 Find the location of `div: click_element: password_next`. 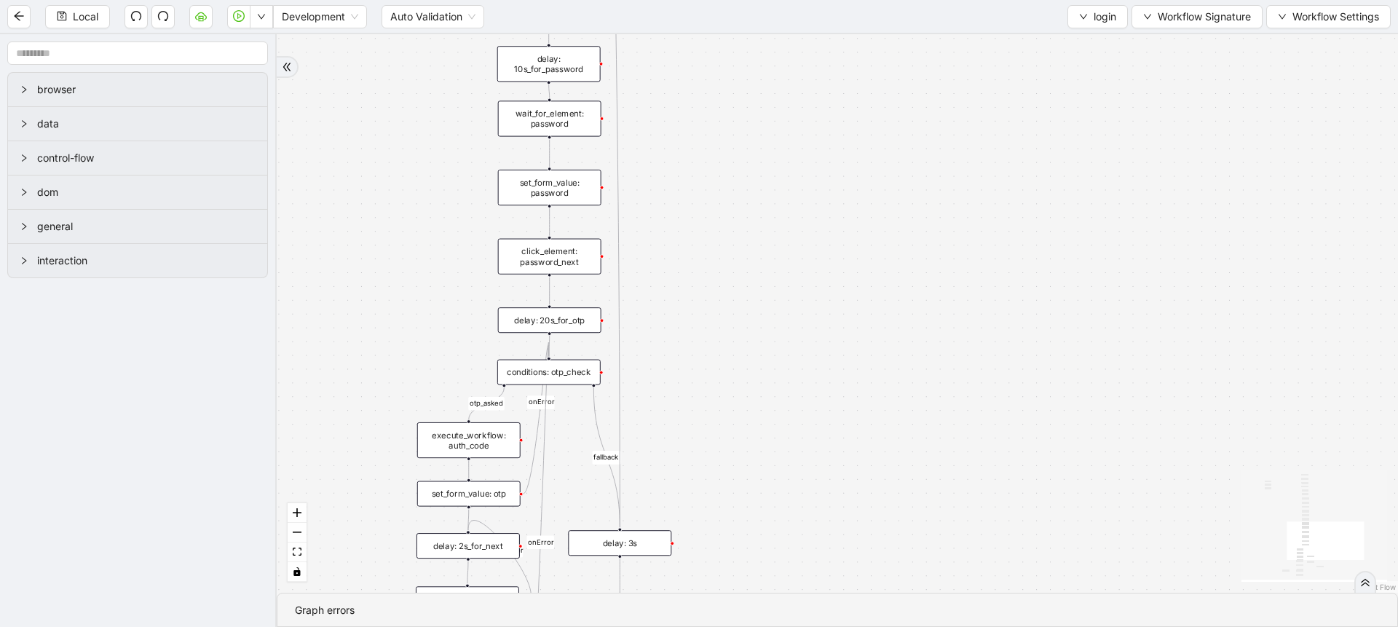

div: click_element: password_next is located at coordinates (550, 256).